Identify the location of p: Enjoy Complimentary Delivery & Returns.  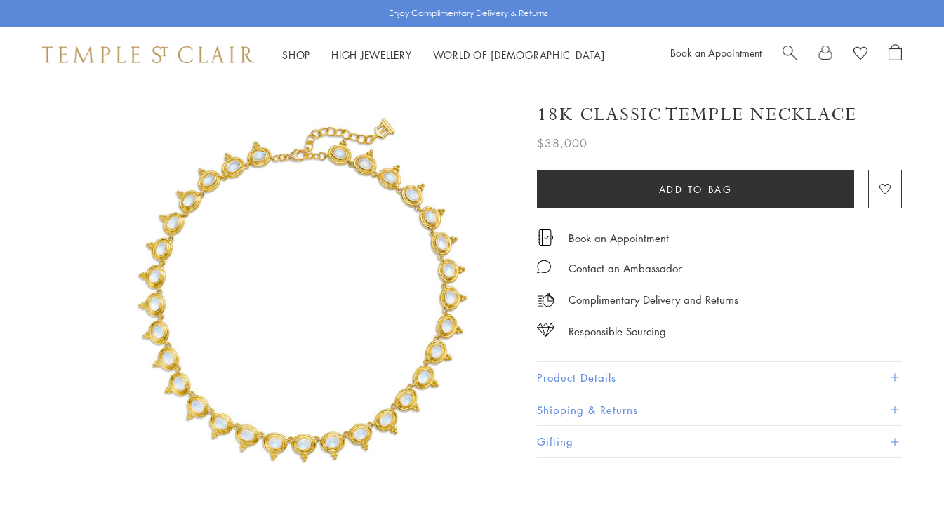
(468, 13).